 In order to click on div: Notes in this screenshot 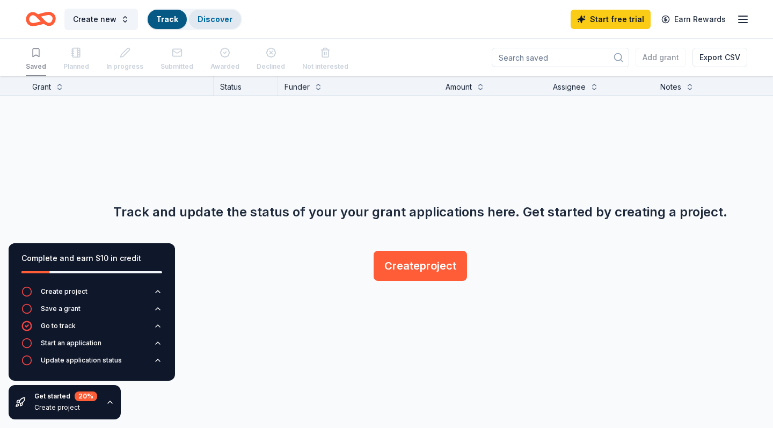, I will do `click(670, 87)`.